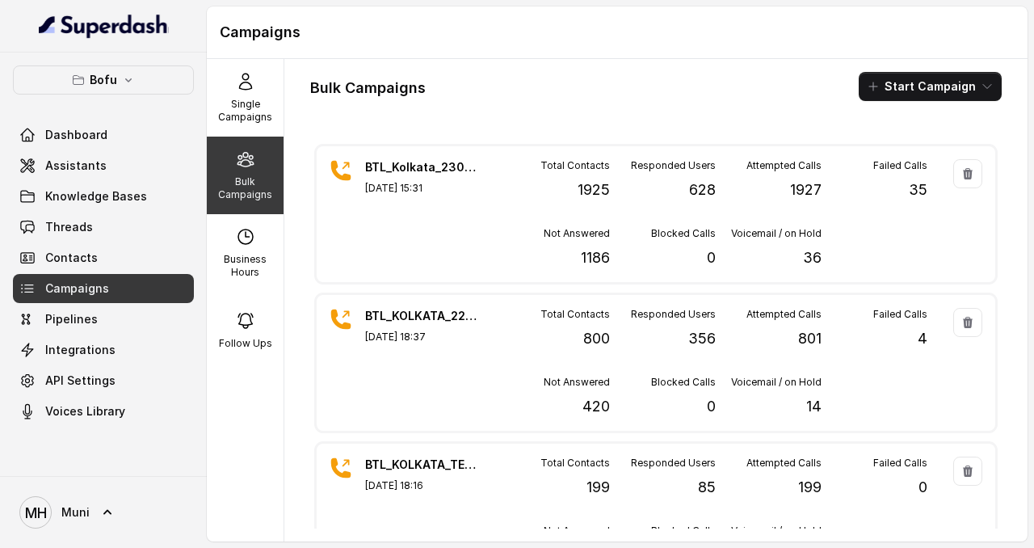 The image size is (1034, 548). What do you see at coordinates (813, 406) in the screenshot?
I see `p: 14` at bounding box center [813, 406].